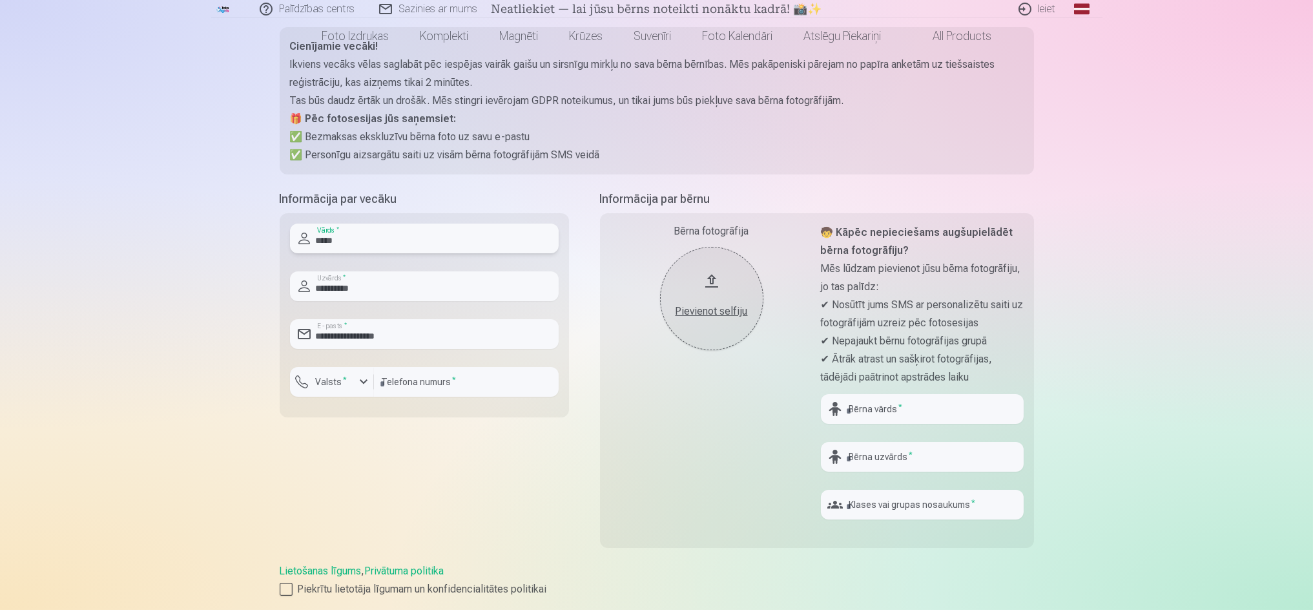 The image size is (1313, 610). I want to click on div: Pievienot selfiju, so click(712, 311).